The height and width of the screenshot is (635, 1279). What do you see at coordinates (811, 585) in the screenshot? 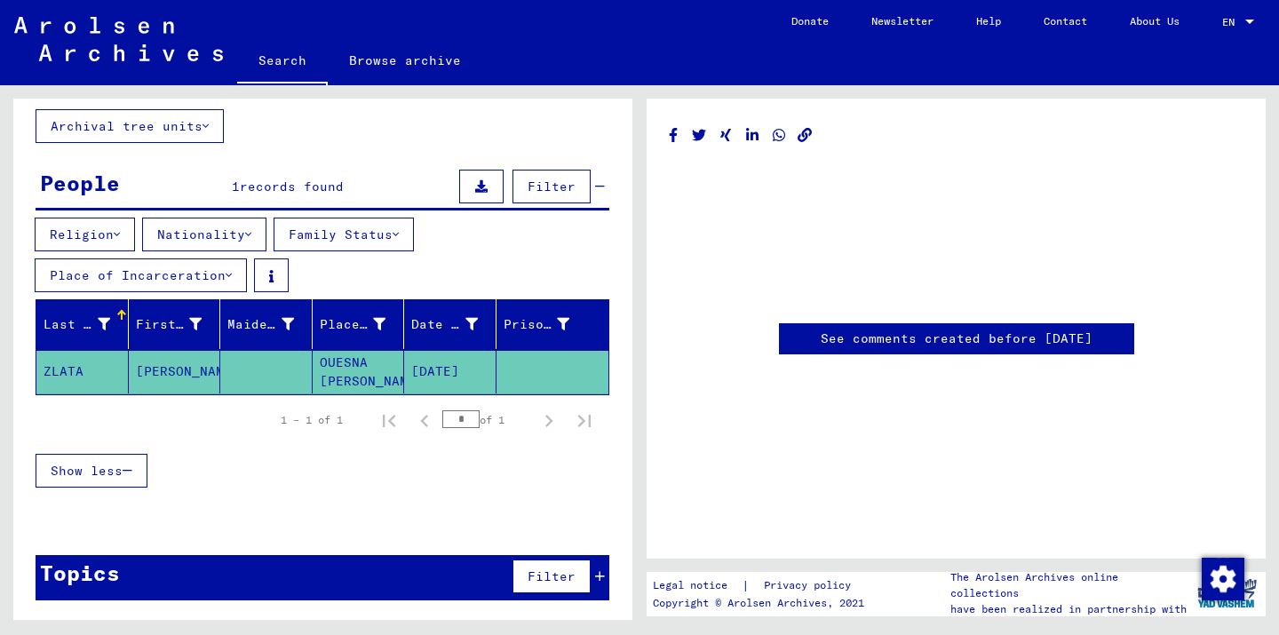
I see `a: Privacy policy` at bounding box center [811, 585].